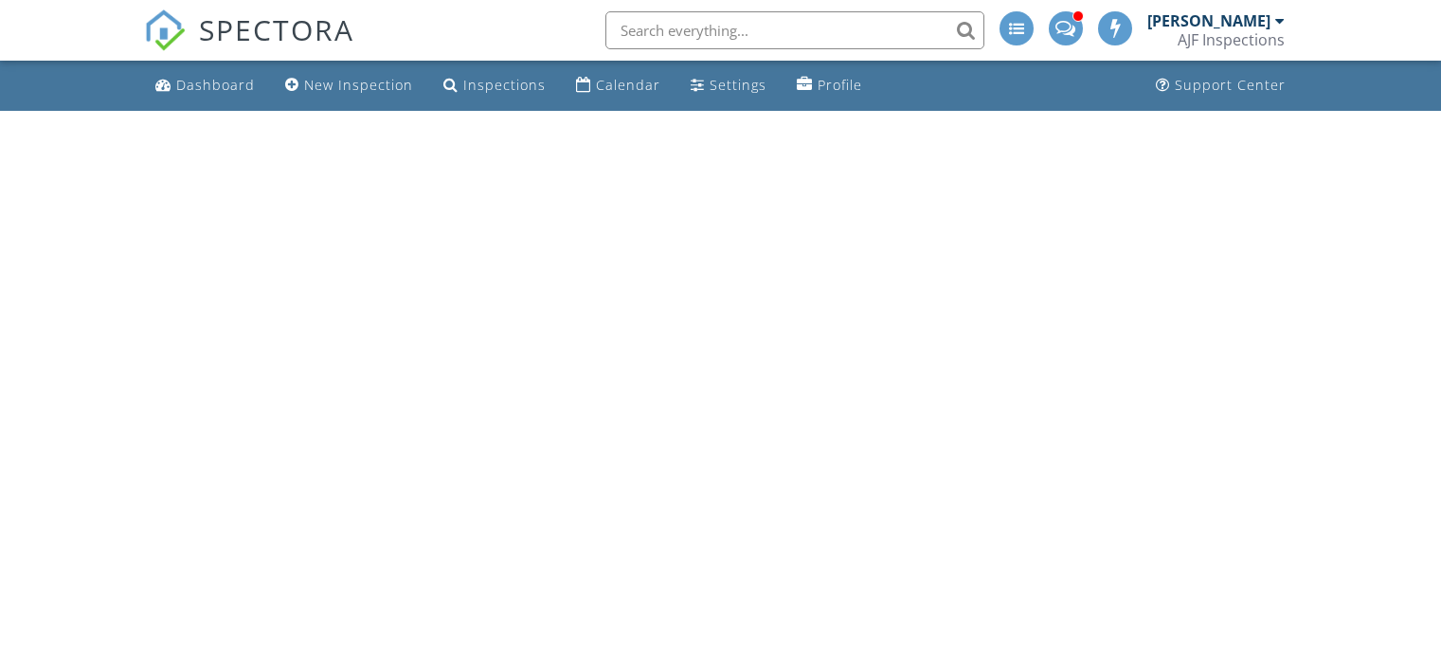 This screenshot has height=666, width=1441. Describe the element at coordinates (249, 45) in the screenshot. I see `a: SPECTORA` at that location.